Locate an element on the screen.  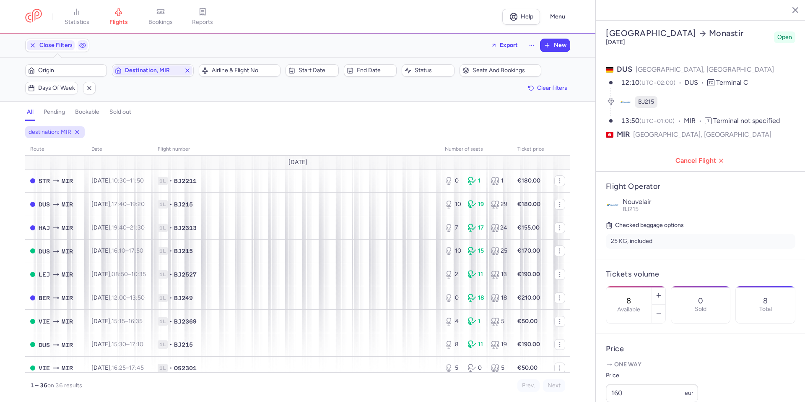
div: 25 is located at coordinates (499, 251).